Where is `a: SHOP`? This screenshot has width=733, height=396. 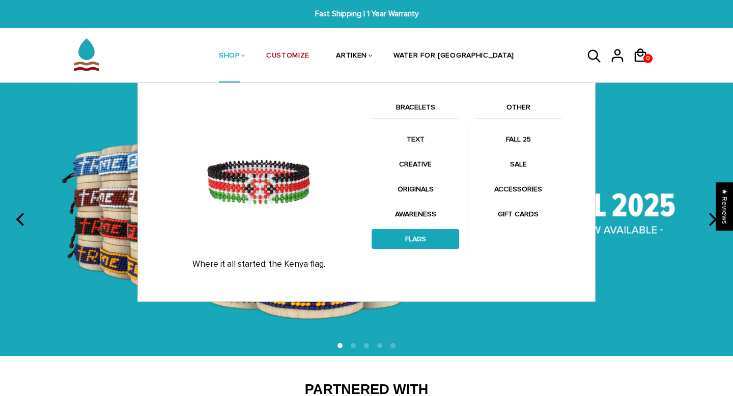
a: SHOP is located at coordinates (229, 57).